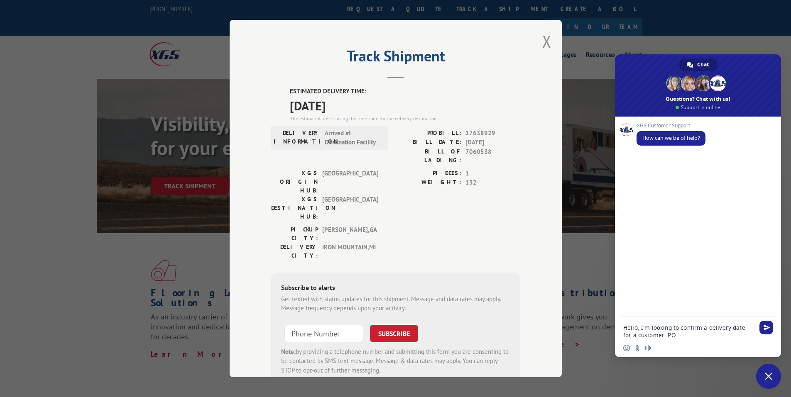 The width and height of the screenshot is (791, 397). Describe the element at coordinates (294, 251) in the screenshot. I see `label: DELIVERY CITY:` at that location.